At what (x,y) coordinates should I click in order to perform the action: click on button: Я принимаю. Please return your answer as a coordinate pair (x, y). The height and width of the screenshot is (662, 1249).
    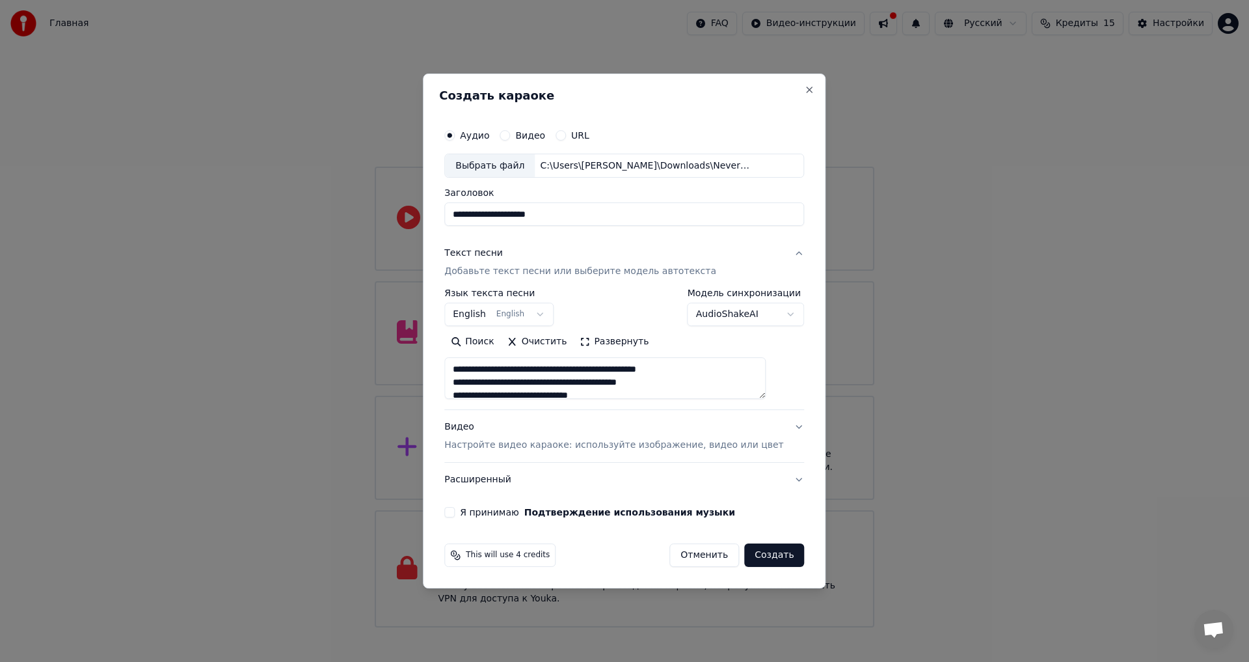
    Looking at the image, I should click on (630, 512).